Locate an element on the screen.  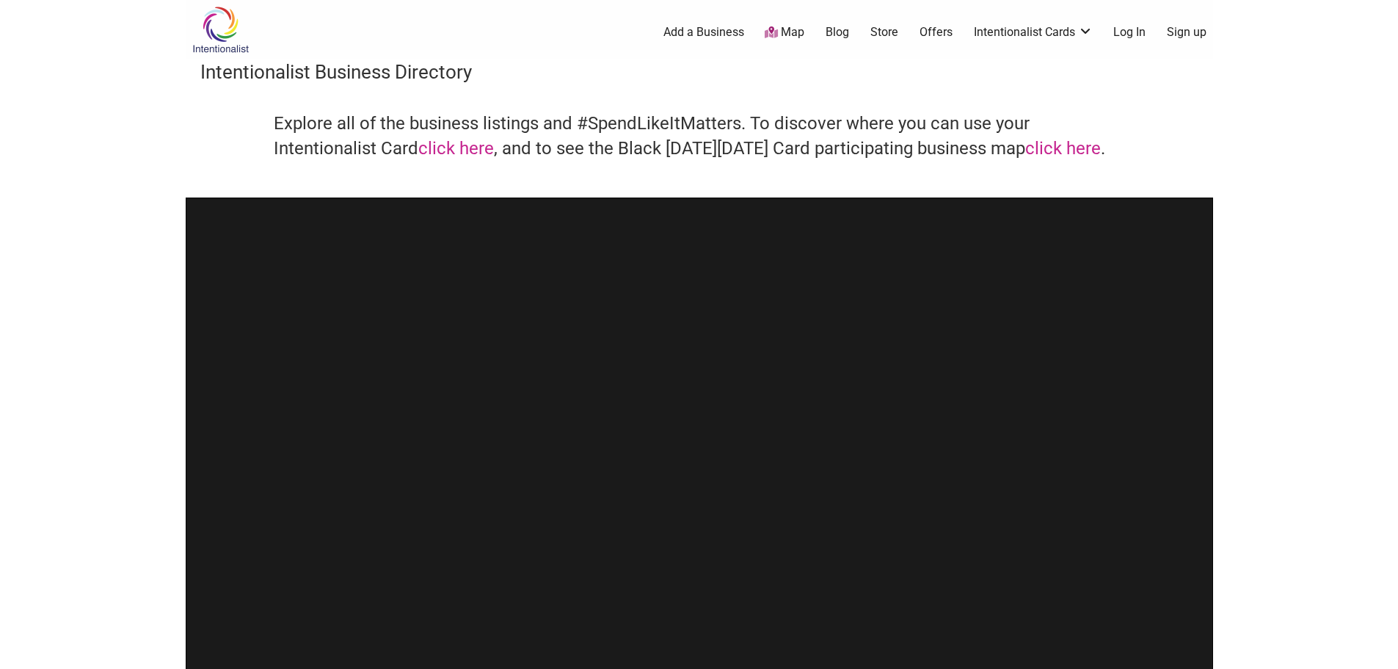
a: Add a Business is located at coordinates (704, 32).